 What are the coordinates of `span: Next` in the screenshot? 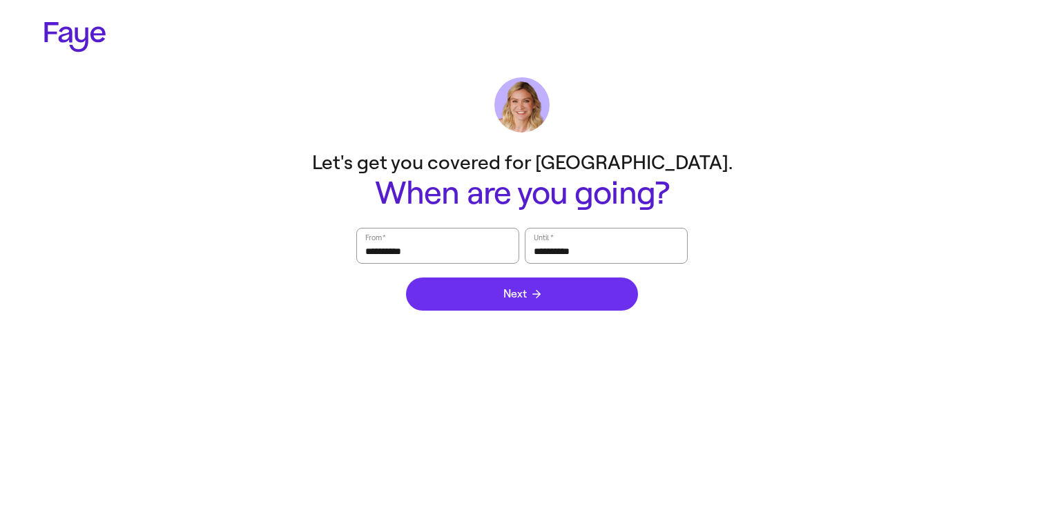 It's located at (522, 294).